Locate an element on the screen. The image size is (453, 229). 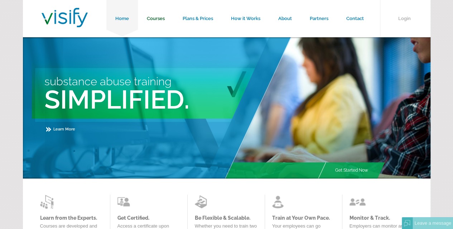
h2: Simplified. is located at coordinates (169, 99).